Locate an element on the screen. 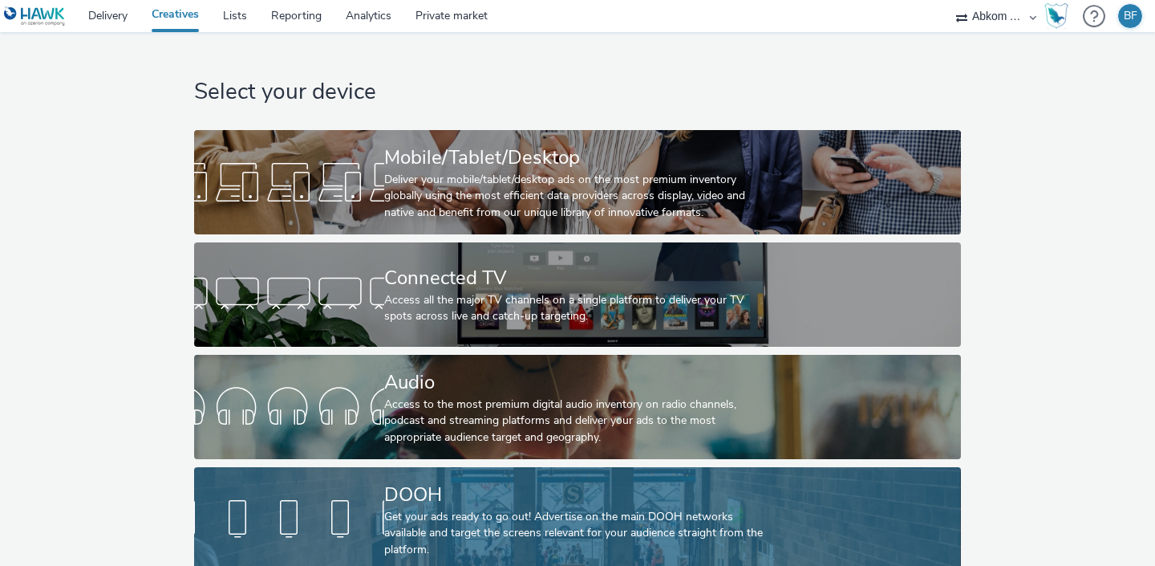 The image size is (1155, 566). img: undefined Logo is located at coordinates (35, 16).